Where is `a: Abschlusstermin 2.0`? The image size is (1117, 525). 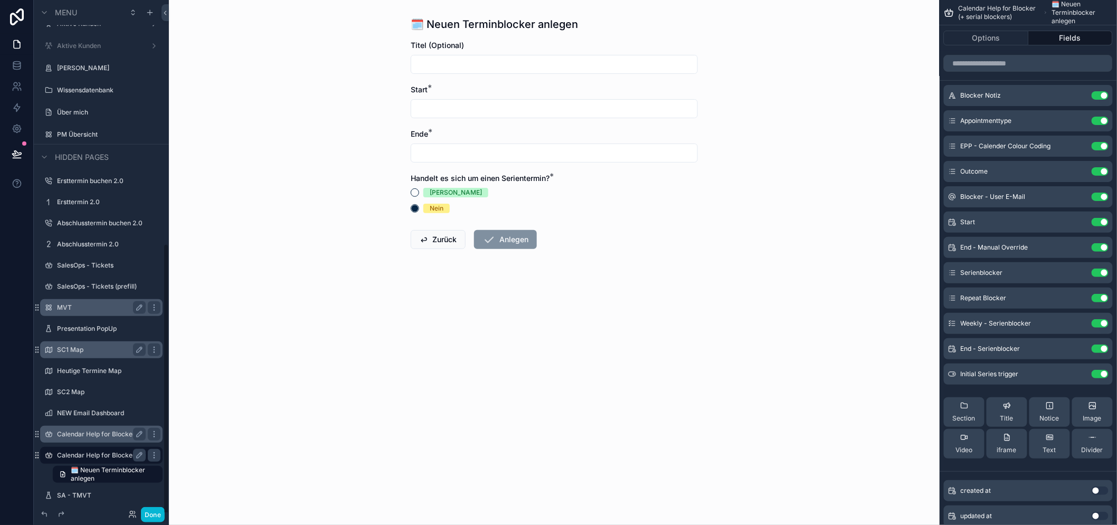
a: Abschlusstermin 2.0 is located at coordinates (109, 244).